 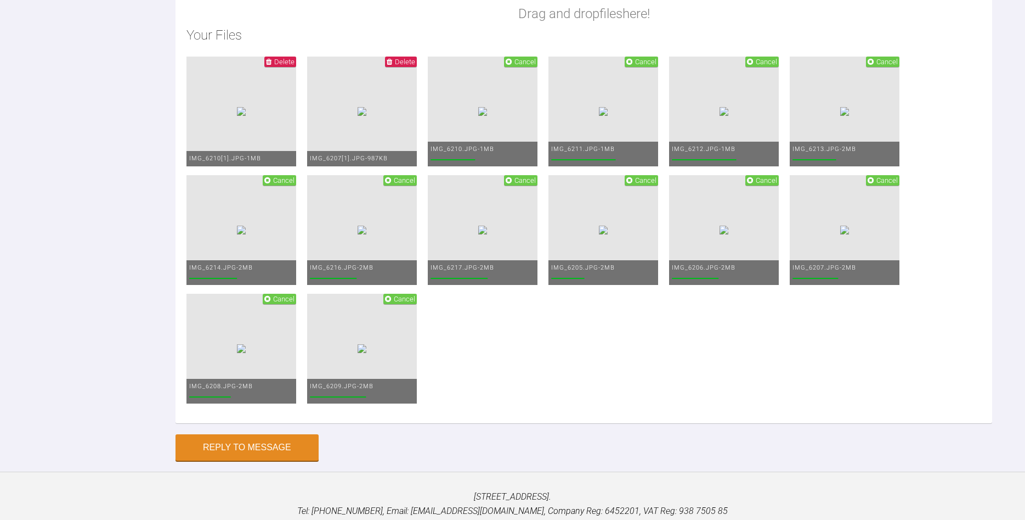 What do you see at coordinates (241, 230) in the screenshot?
I see `img: 9a30339b-02c7-4208-a2fc-6dbdd429c622` at bounding box center [241, 230].